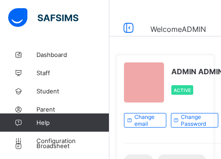 The width and height of the screenshot is (221, 159). Describe the element at coordinates (73, 91) in the screenshot. I see `span: Student` at that location.